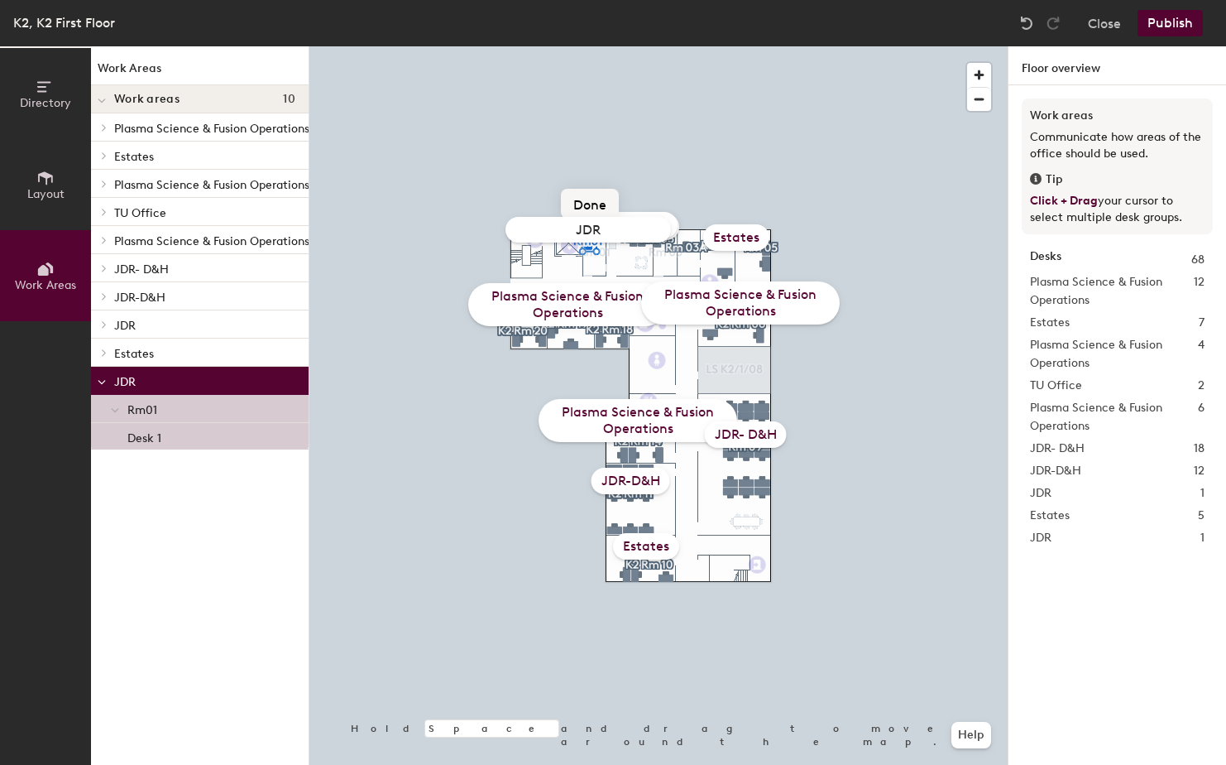  What do you see at coordinates (289, 99) in the screenshot?
I see `span: 10` at bounding box center [289, 99].